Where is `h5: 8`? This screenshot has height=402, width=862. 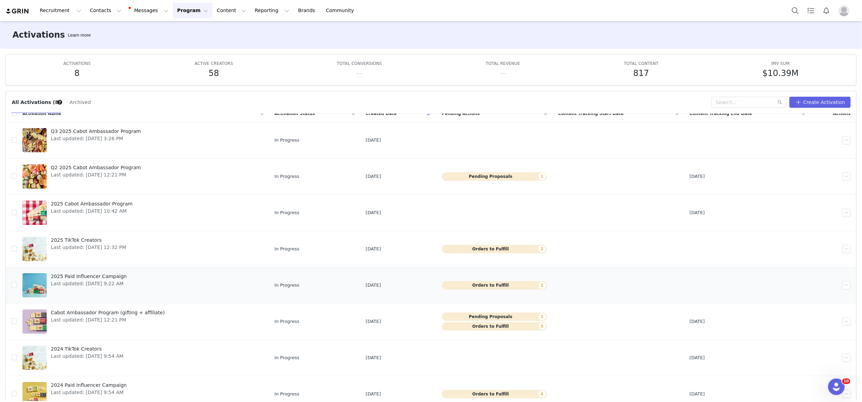 h5: 8 is located at coordinates (77, 73).